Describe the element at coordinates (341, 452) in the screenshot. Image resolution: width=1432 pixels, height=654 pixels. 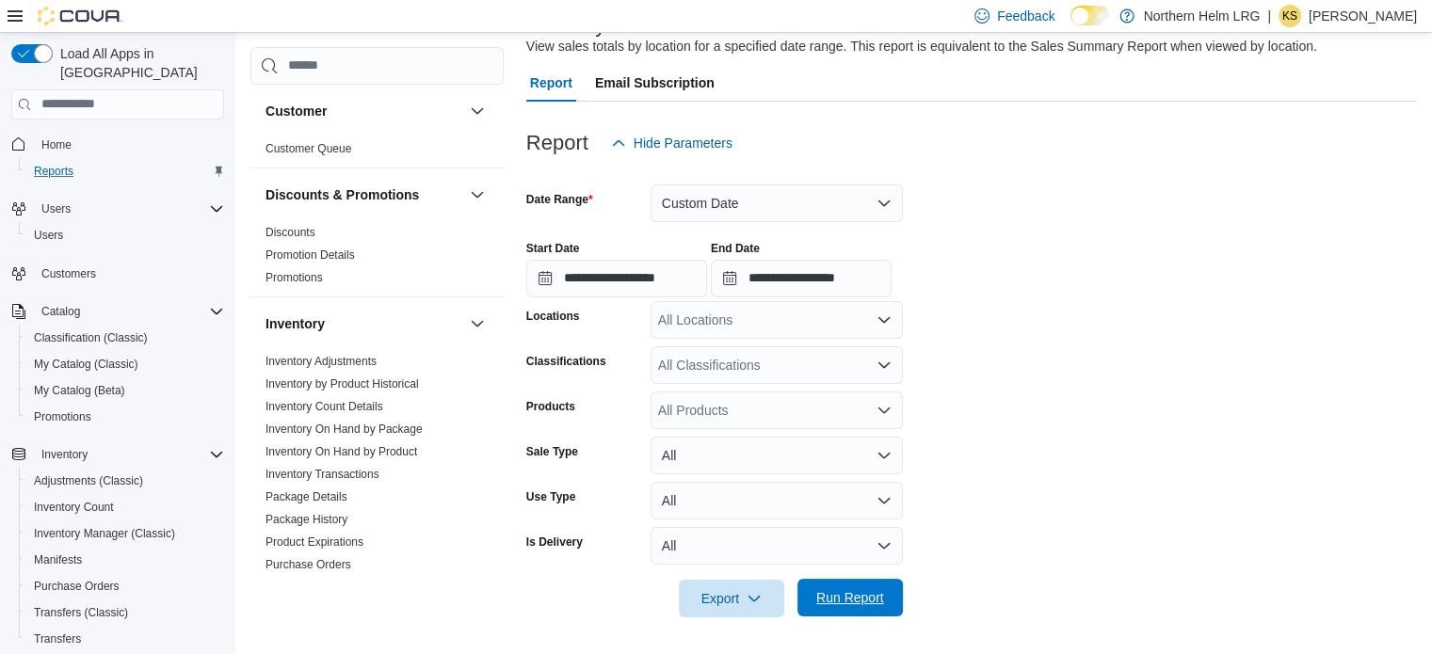
I see `span: Inventory On Hand by Product` at that location.